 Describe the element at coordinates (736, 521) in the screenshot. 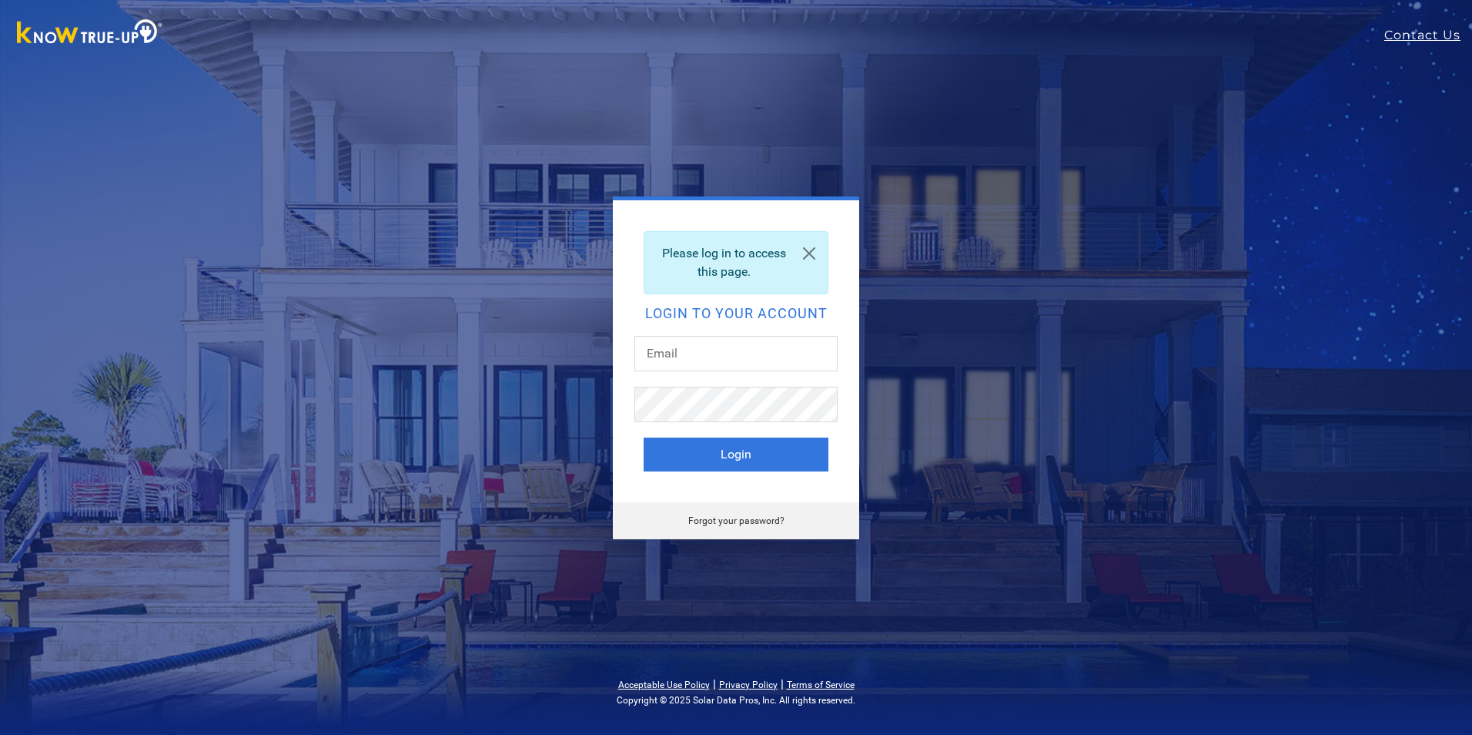

I see `a: Forgot your password?` at that location.